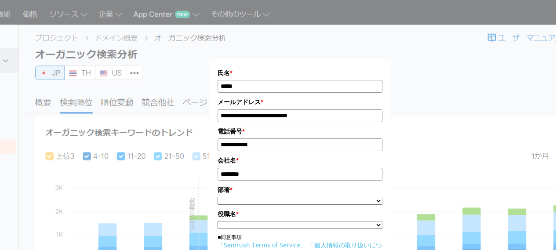 Image resolution: width=556 pixels, height=250 pixels. Describe the element at coordinates (300, 102) in the screenshot. I see `label: メールアドレス` at that location.